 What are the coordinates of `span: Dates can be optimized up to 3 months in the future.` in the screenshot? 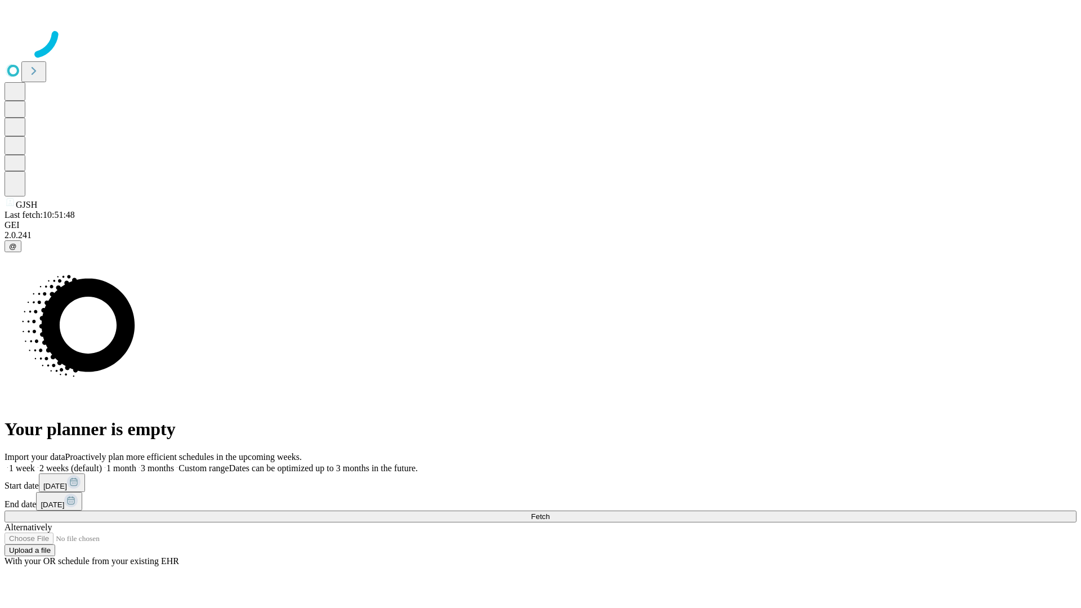 It's located at (323, 468).